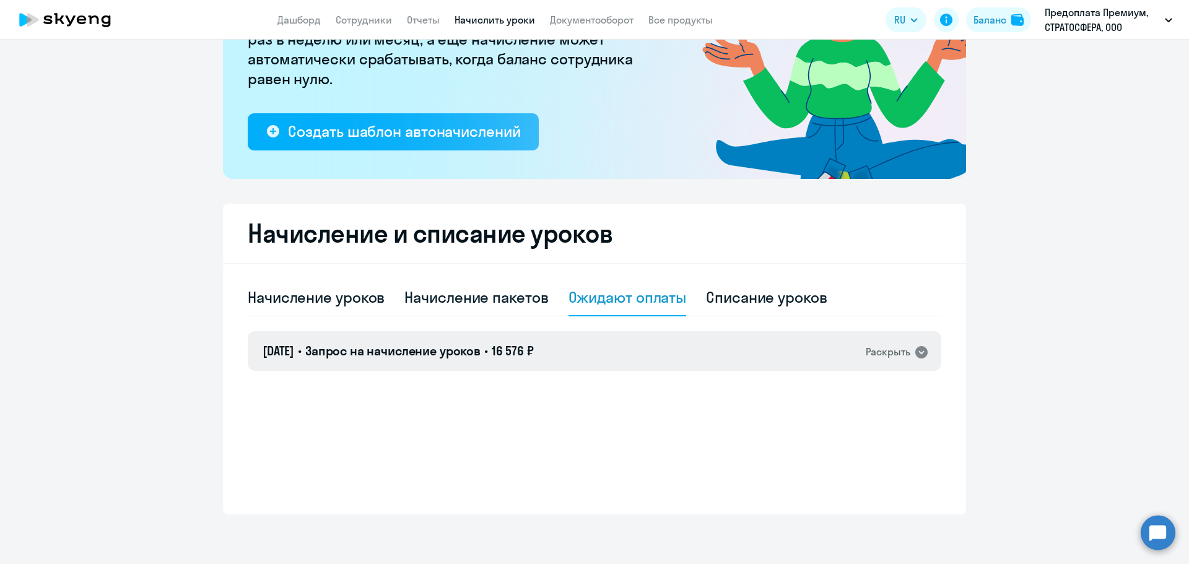  I want to click on div: Раскрыть, so click(888, 352).